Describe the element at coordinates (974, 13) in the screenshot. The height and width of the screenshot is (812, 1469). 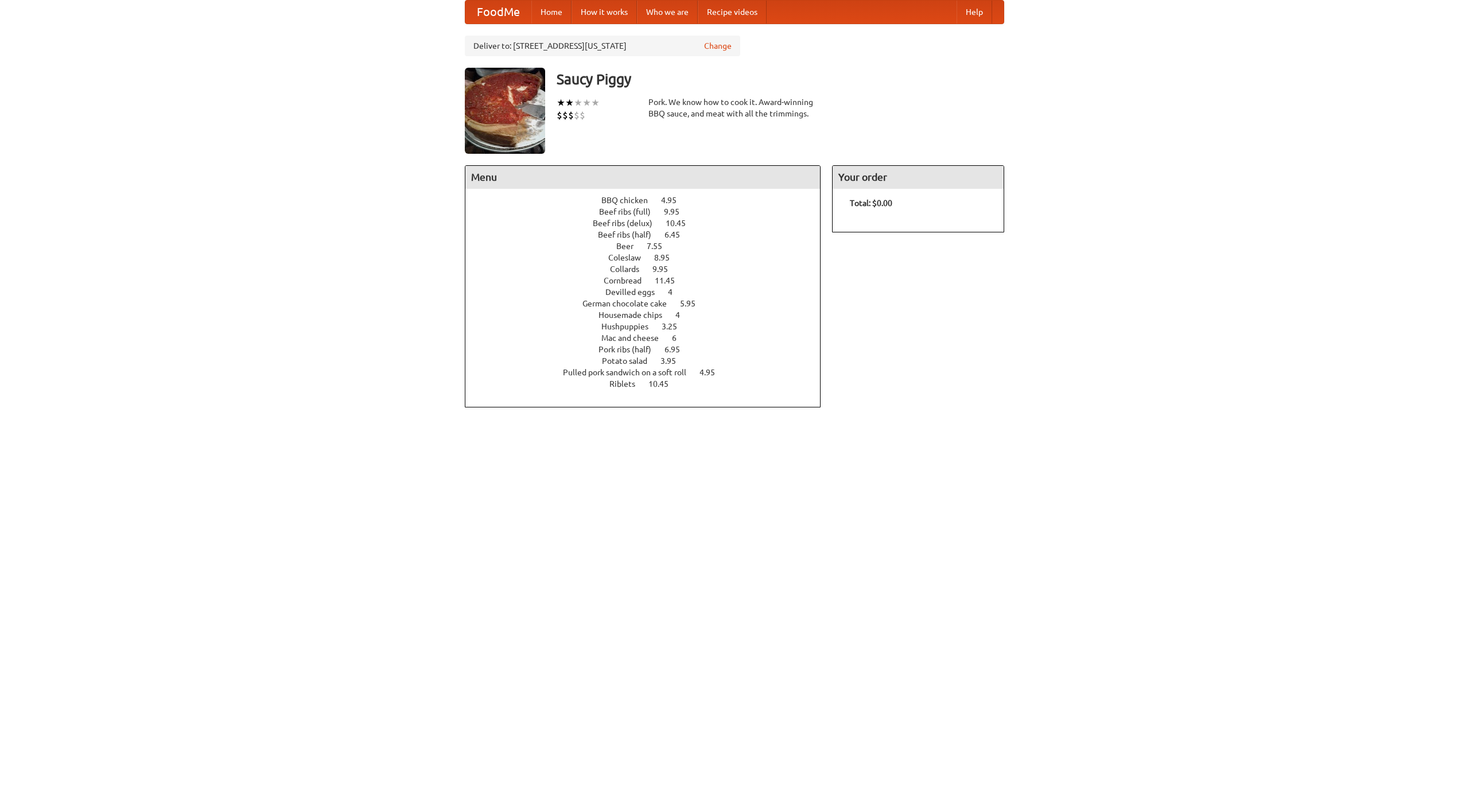
I see `a: Help` at that location.